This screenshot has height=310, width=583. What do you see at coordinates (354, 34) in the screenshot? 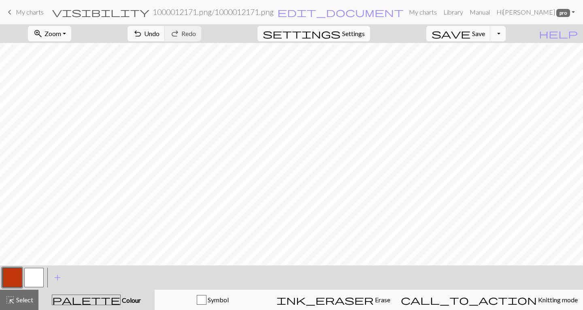
I see `span: Settings` at bounding box center [354, 34].